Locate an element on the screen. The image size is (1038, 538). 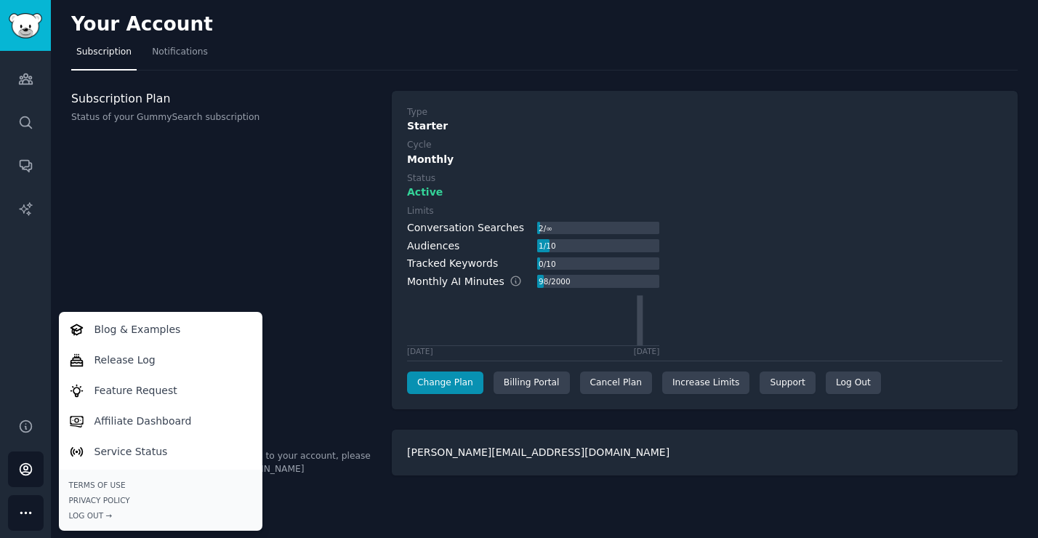
div: Cancel Plan is located at coordinates (616, 383).